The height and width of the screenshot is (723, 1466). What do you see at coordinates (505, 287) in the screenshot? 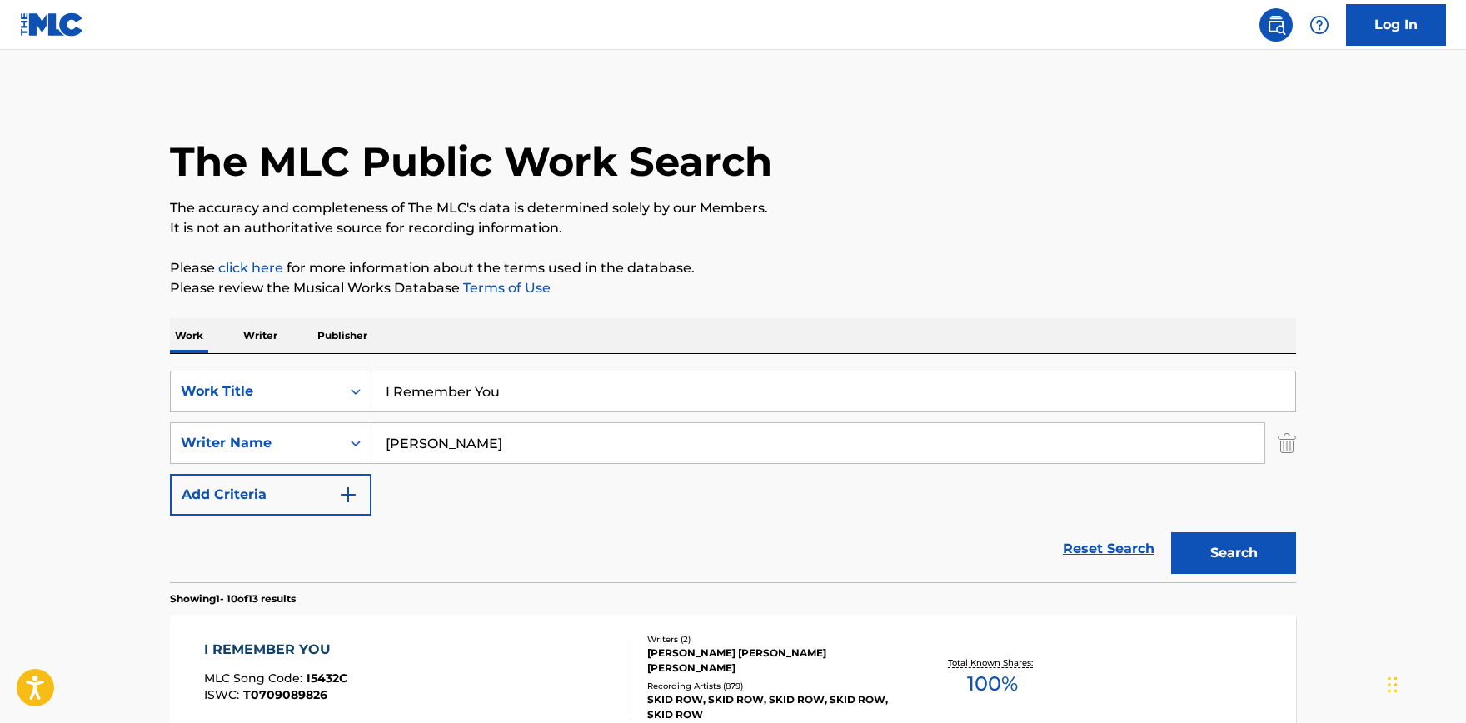
I see `a: Terms of Use` at bounding box center [505, 287].